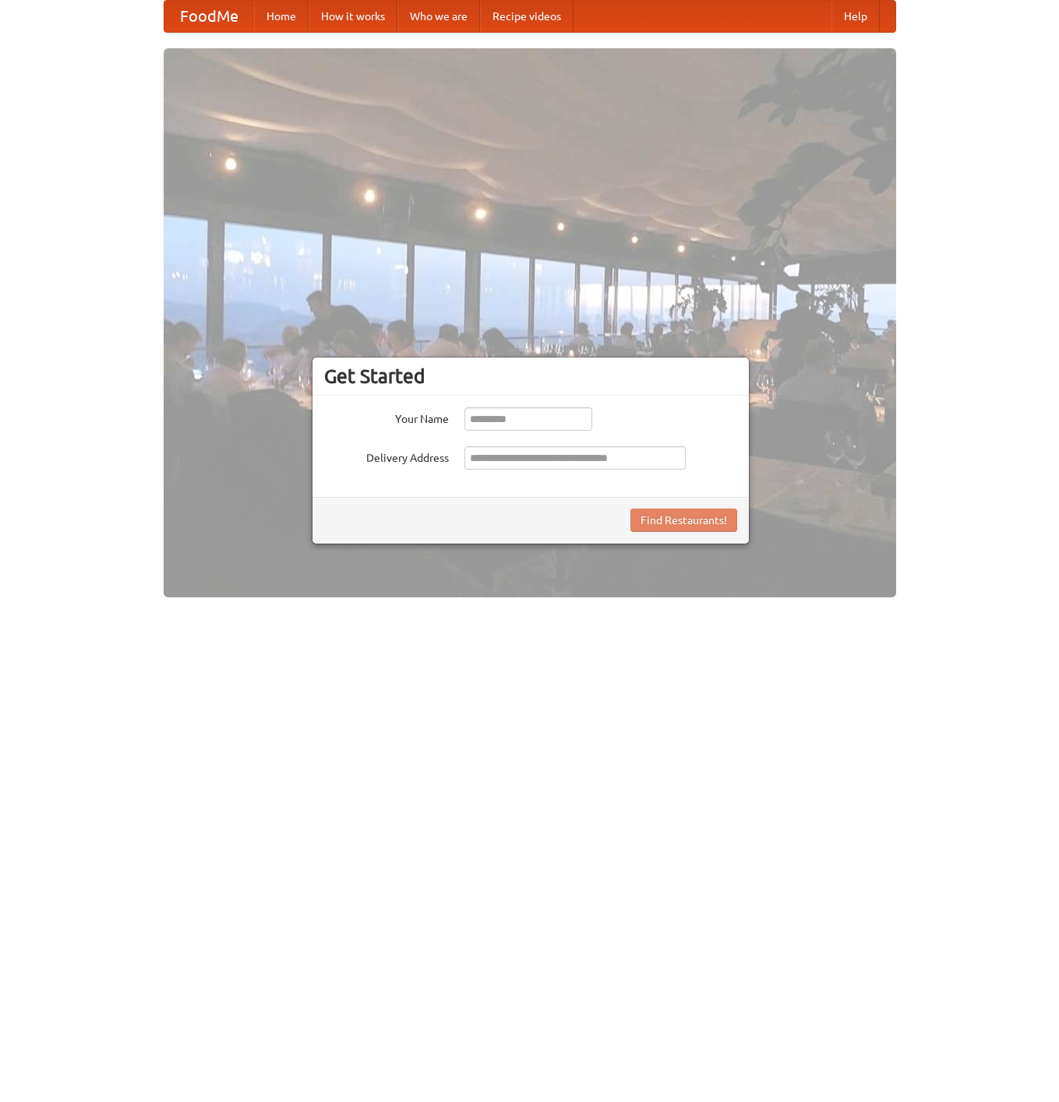 This screenshot has height=1102, width=1059. I want to click on a: Recipe videos, so click(527, 16).